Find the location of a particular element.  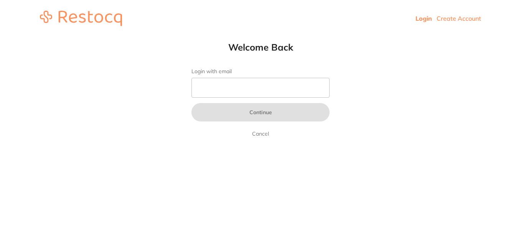

h1: Welcome Back is located at coordinates (260, 47).